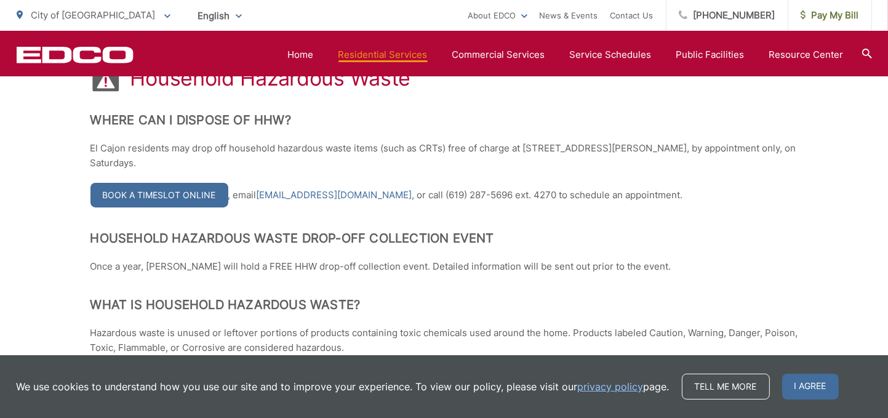 The image size is (888, 418). Describe the element at coordinates (444, 195) in the screenshot. I see `p: , email , or call (619) 287-5696 ext. 4270 to schedule an appointment.` at that location.